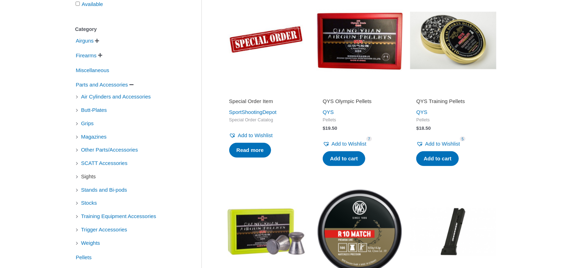 The width and height of the screenshot is (572, 268). Describe the element at coordinates (89, 203) in the screenshot. I see `span: Stocks` at that location.